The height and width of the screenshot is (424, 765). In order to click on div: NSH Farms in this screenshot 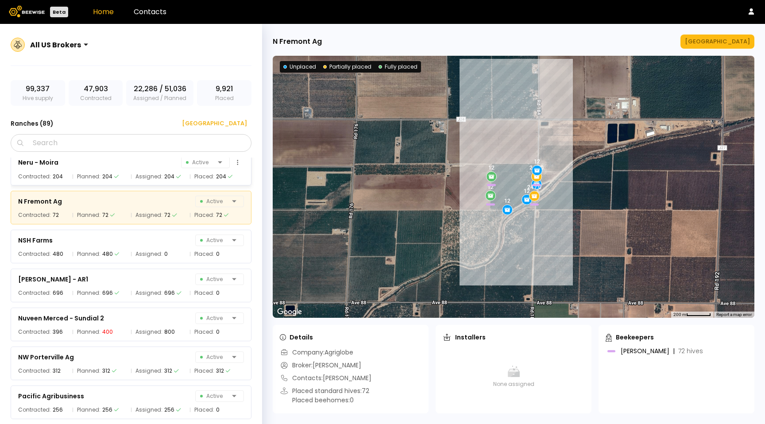, I will do `click(35, 241)`.